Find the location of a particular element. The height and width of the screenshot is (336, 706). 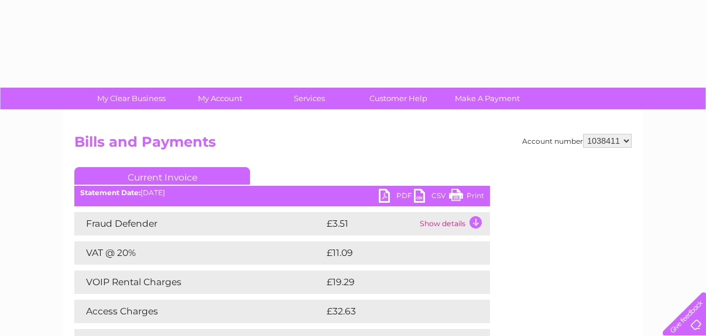

td: VOIP Rental Charges is located at coordinates (199, 283).